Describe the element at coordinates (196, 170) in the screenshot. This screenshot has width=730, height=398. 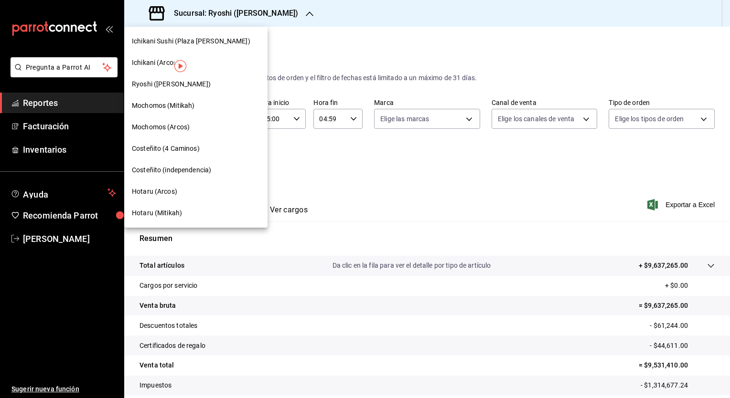
I see `div: Costeñito (independencia)` at that location.